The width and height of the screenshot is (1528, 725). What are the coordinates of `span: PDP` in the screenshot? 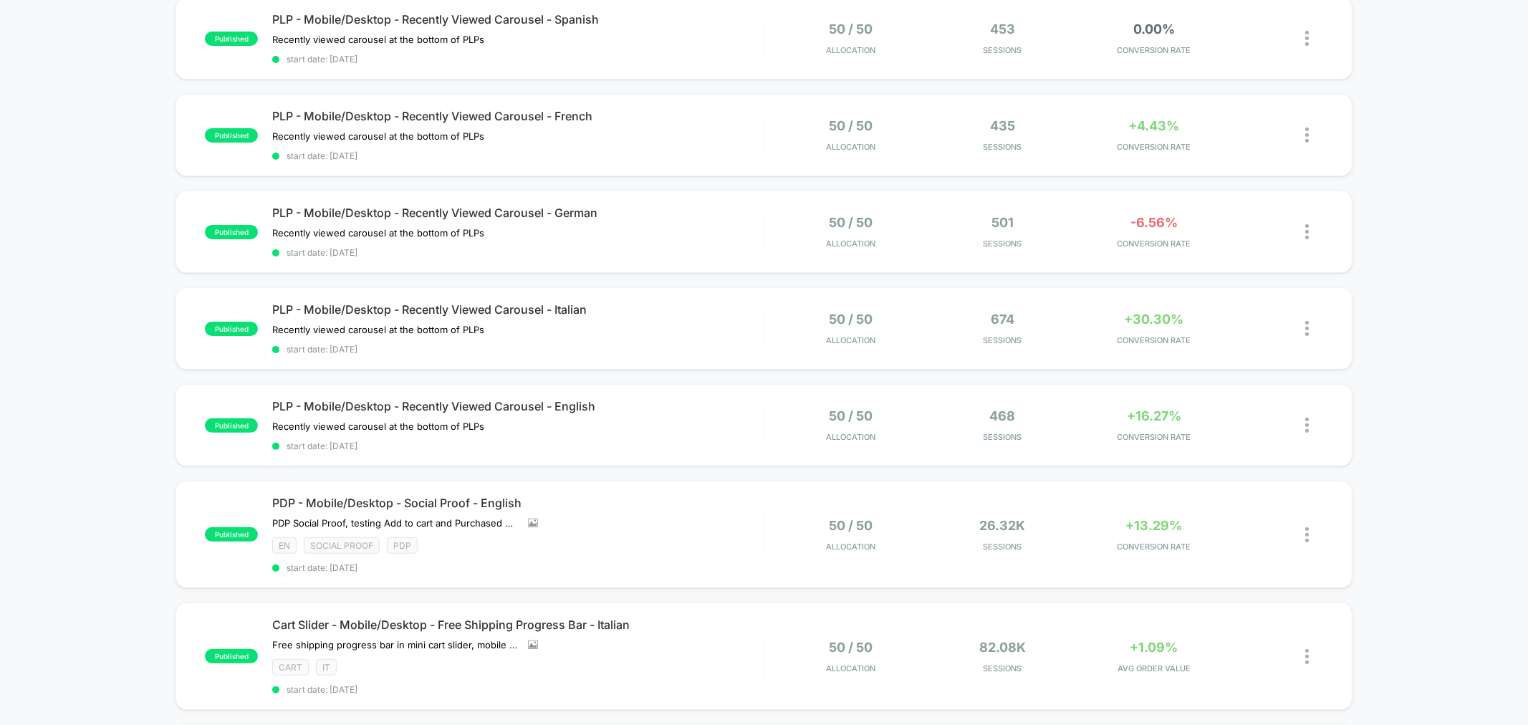 It's located at (402, 545).